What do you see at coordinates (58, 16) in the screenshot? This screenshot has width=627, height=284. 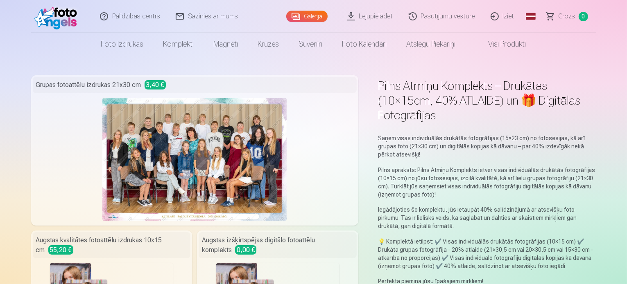 I see `img: /fa1` at bounding box center [58, 16].